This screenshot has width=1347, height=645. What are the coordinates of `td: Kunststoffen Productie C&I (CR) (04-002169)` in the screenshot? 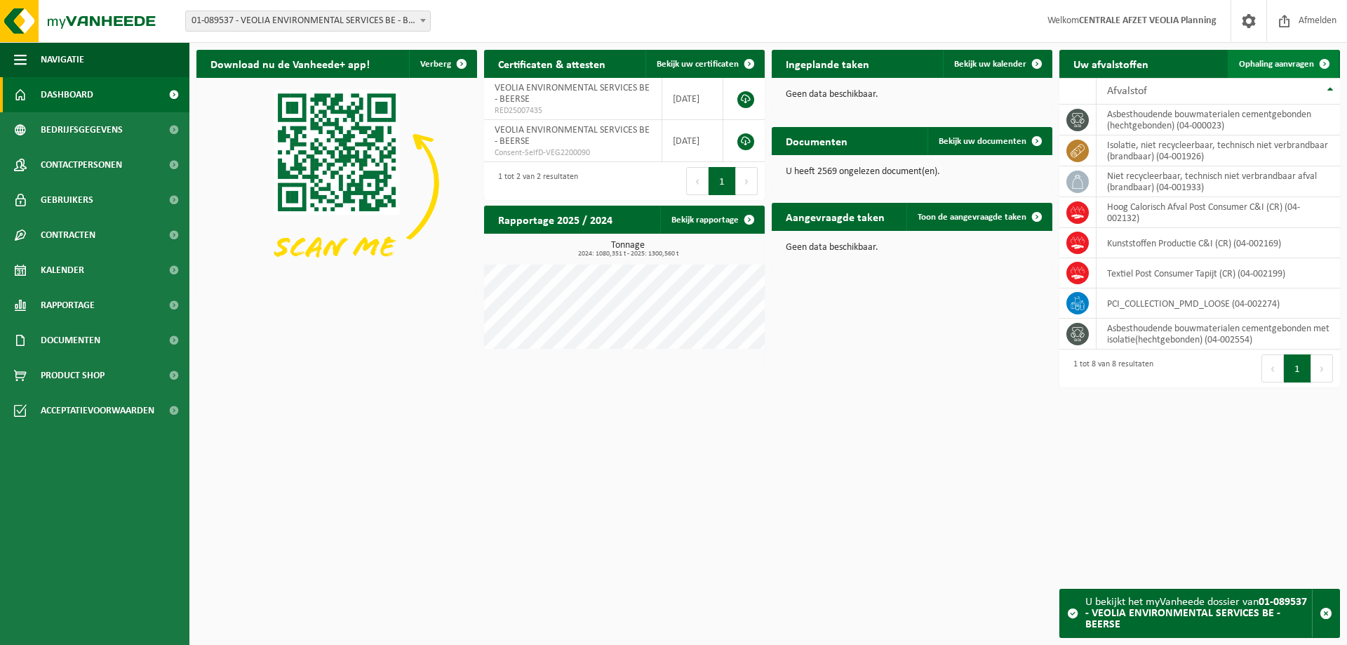 It's located at (1218, 243).